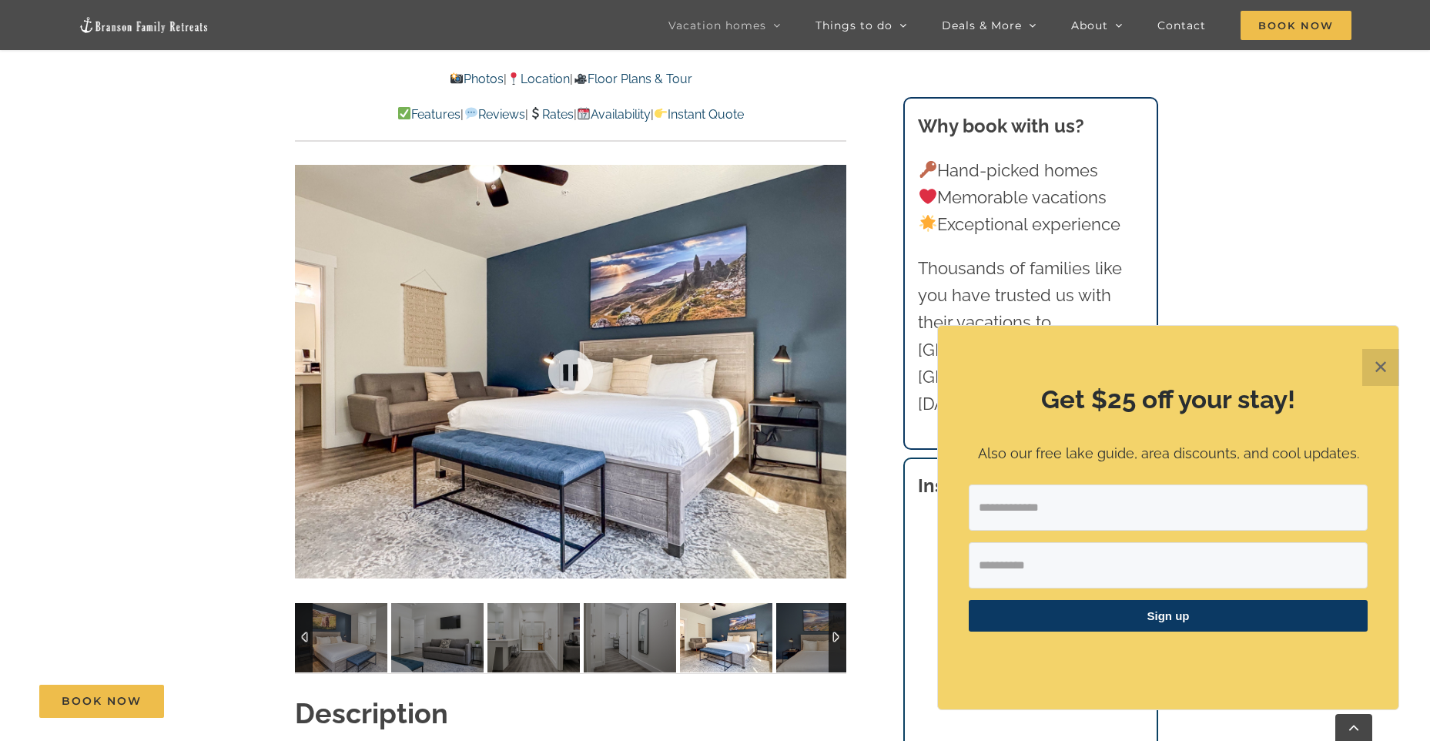 This screenshot has width=1430, height=741. What do you see at coordinates (1168, 615) in the screenshot?
I see `span: Sign up` at bounding box center [1168, 615].